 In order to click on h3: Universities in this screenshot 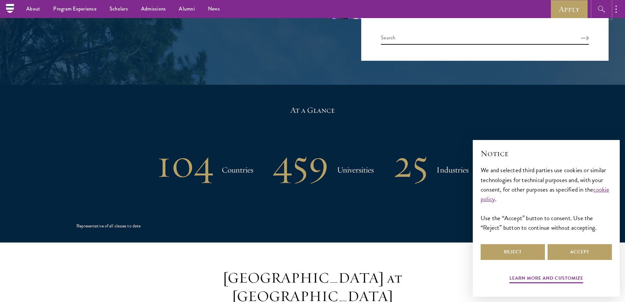, I will do `click(355, 170)`.